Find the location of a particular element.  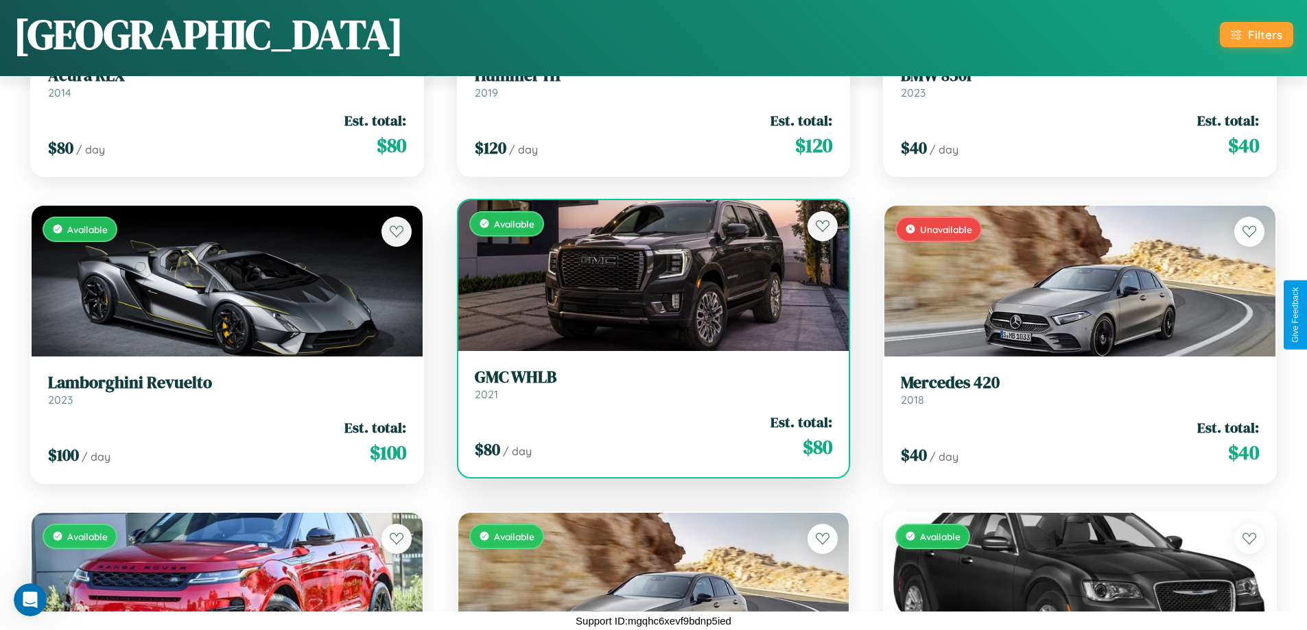

span: 2014 is located at coordinates (60, 93).